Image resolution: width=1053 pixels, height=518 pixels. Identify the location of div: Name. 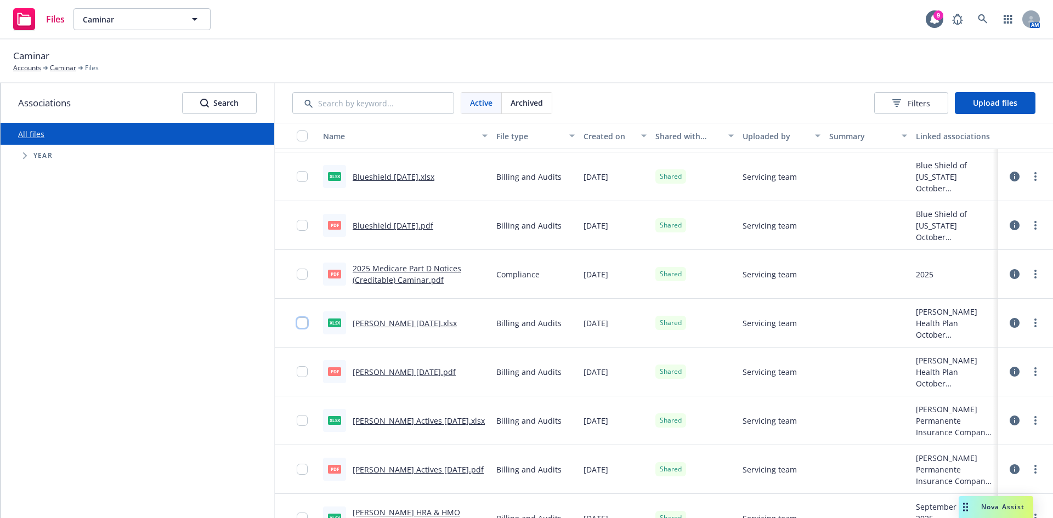
(399, 136).